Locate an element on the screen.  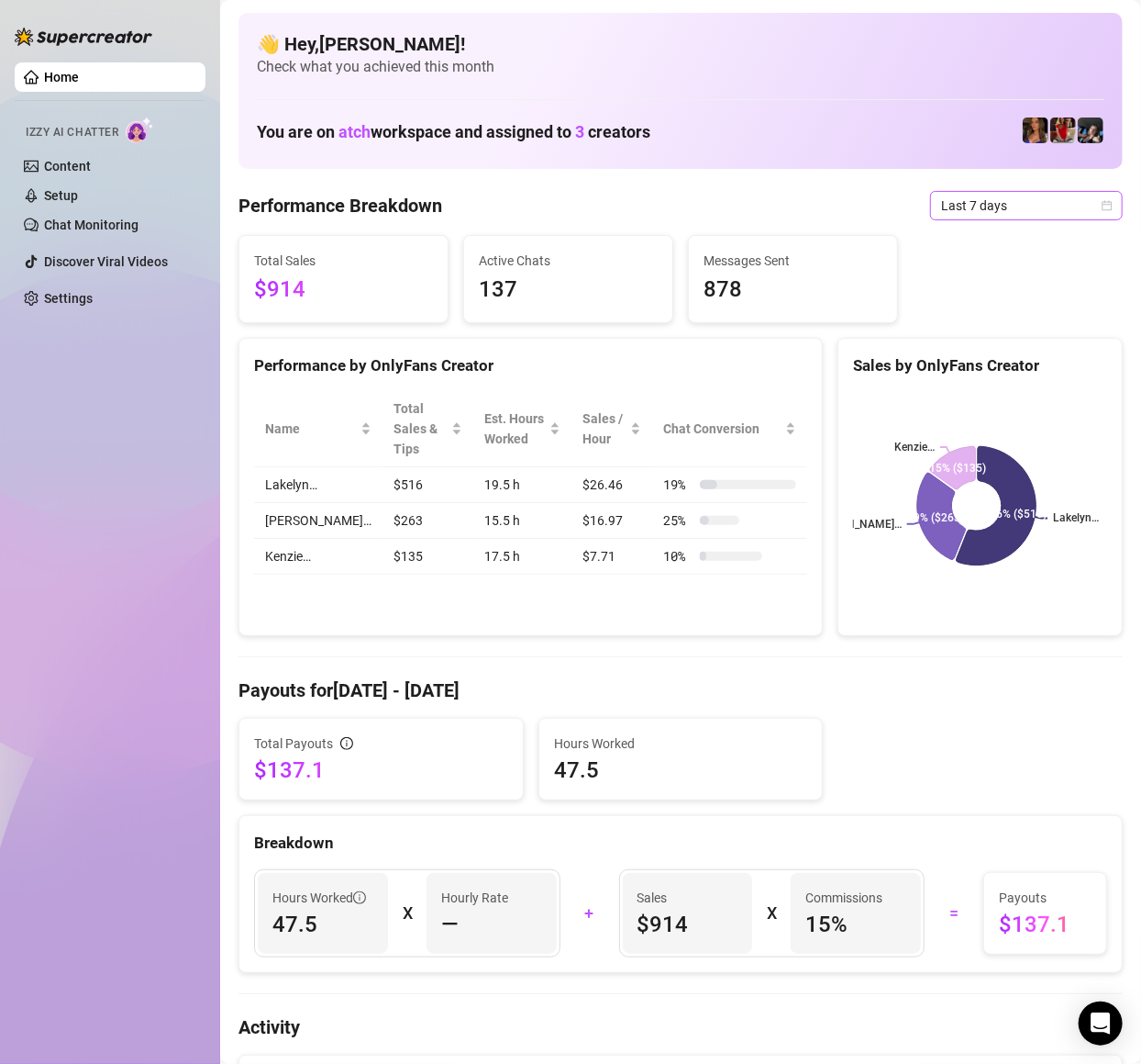
h4: Activity is located at coordinates (680, 1027).